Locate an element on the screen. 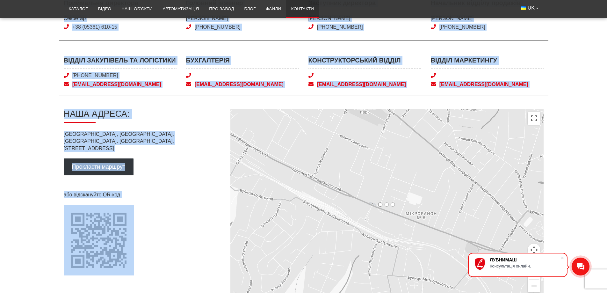 This screenshot has width=607, height=293. span: UK is located at coordinates (531, 8).